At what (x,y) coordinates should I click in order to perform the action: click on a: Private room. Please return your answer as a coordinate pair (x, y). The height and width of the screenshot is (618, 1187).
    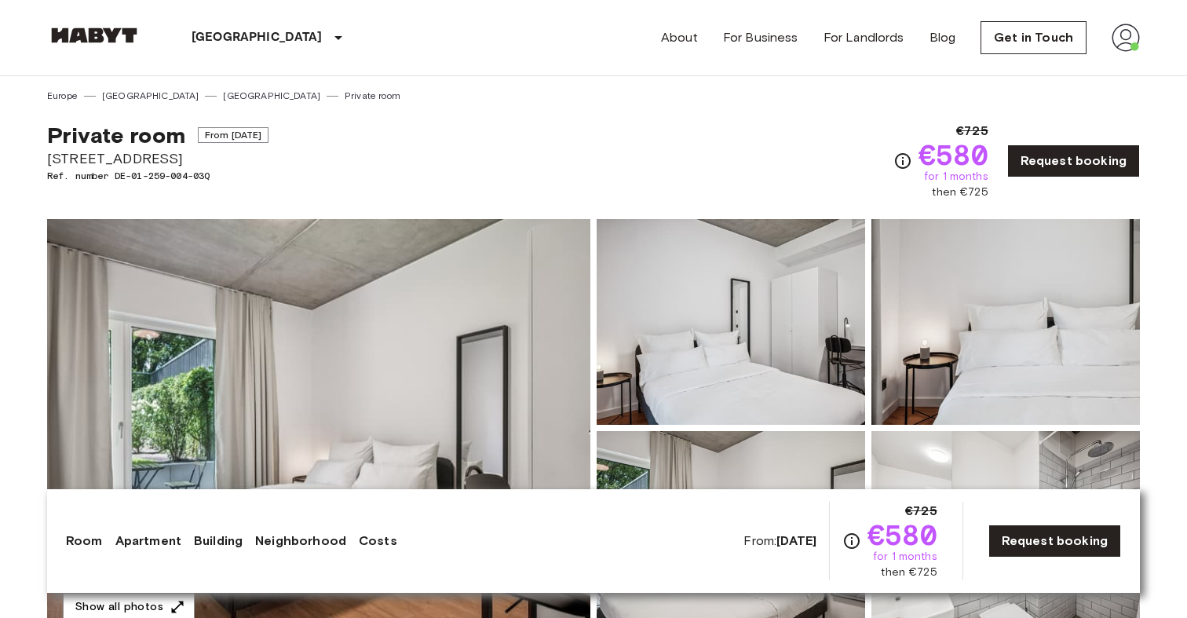
    Looking at the image, I should click on (372, 96).